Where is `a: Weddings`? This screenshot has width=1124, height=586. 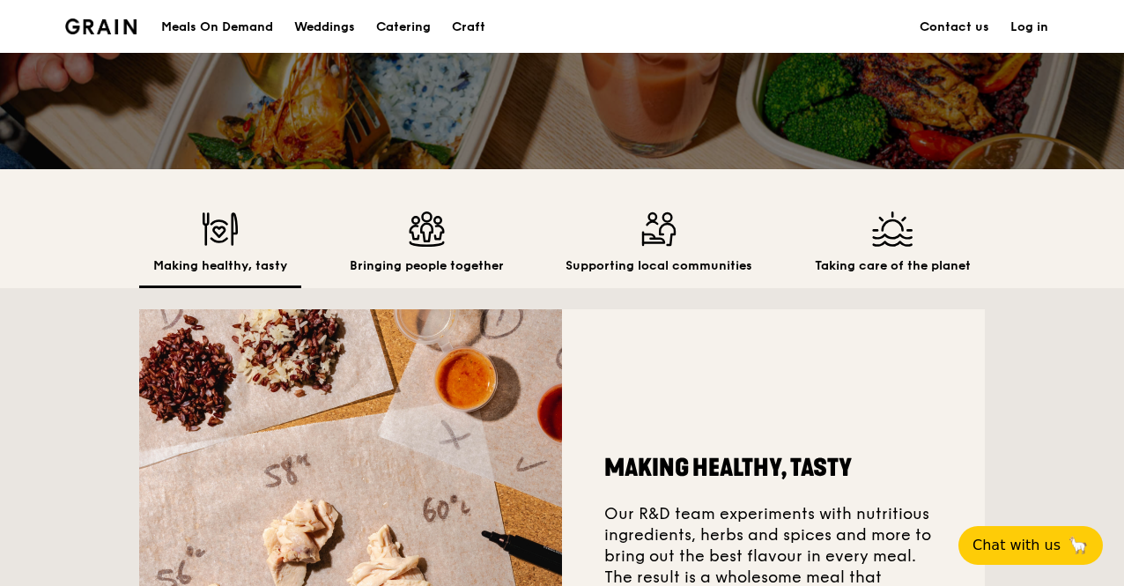
a: Weddings is located at coordinates (324, 27).